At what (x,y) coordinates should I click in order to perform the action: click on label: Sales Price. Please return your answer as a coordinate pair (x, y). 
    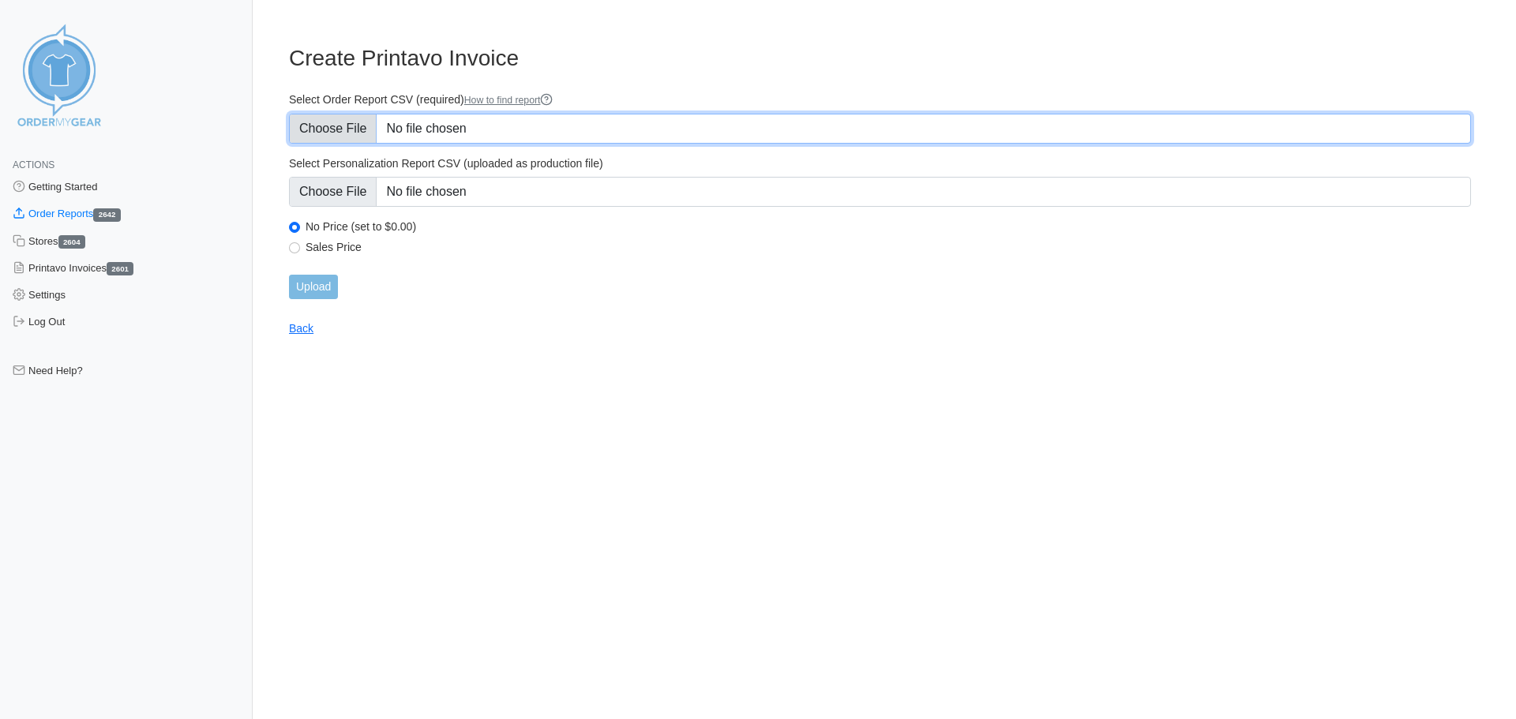
    Looking at the image, I should click on (888, 247).